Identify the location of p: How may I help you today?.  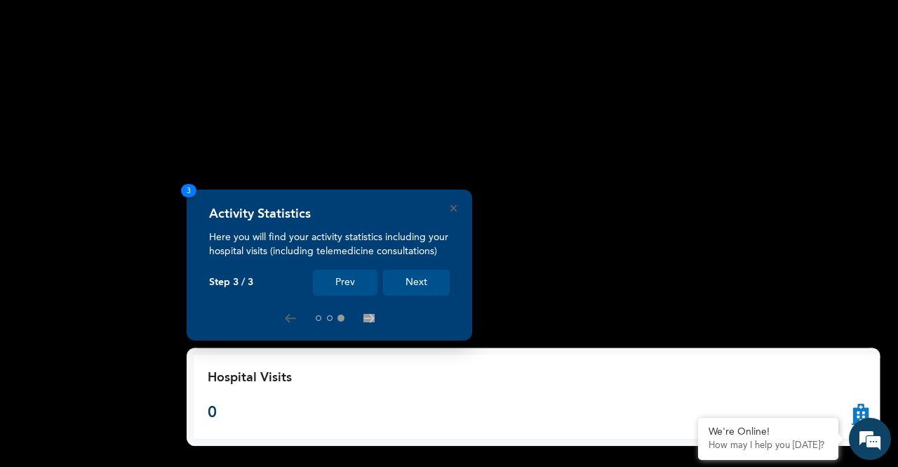
(768, 446).